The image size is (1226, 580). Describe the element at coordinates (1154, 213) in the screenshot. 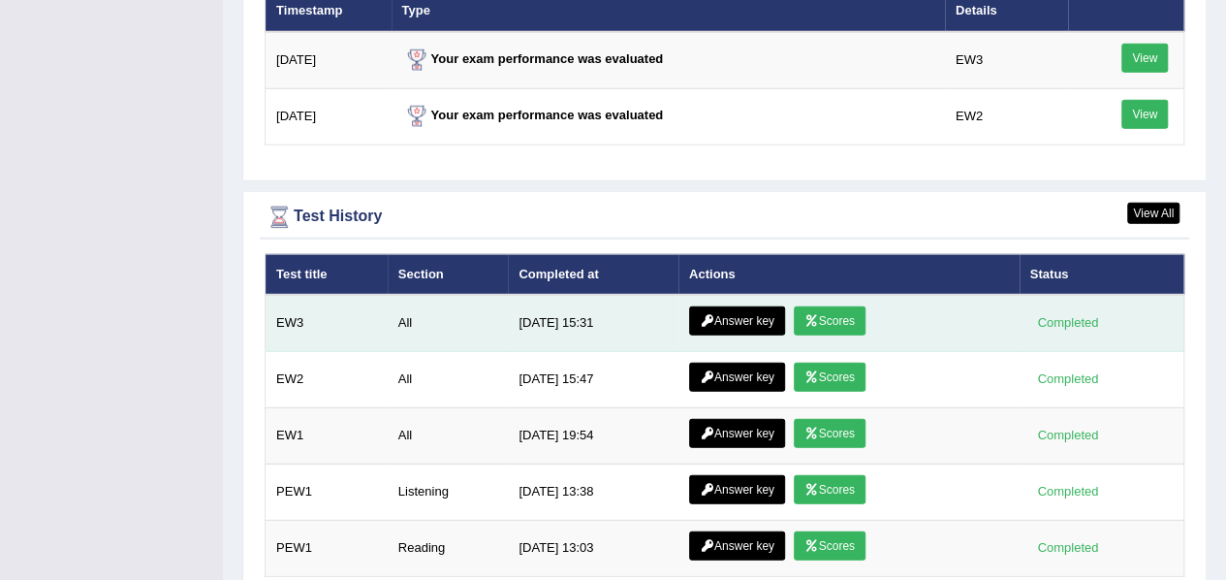

I see `a: View All` at that location.